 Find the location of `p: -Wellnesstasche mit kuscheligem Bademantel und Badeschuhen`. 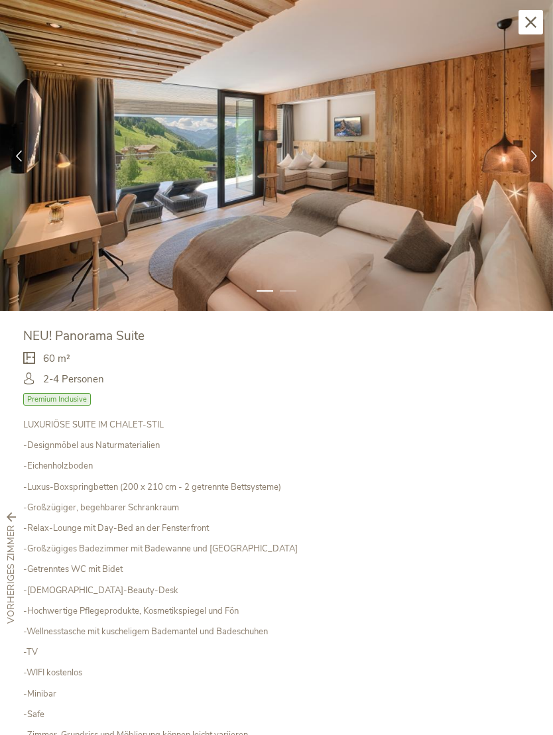

p: -Wellnesstasche mit kuscheligem Bademantel und Badeschuhen is located at coordinates (277, 632).